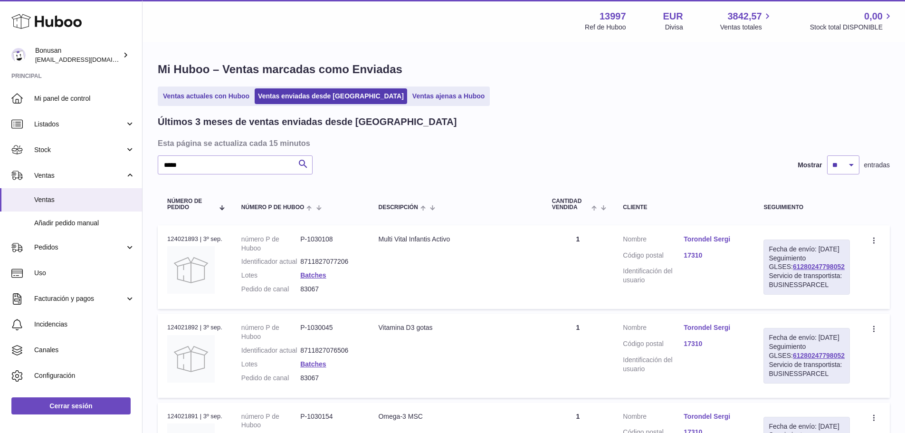 This screenshot has width=905, height=433. I want to click on dd: 8711827077206, so click(330, 261).